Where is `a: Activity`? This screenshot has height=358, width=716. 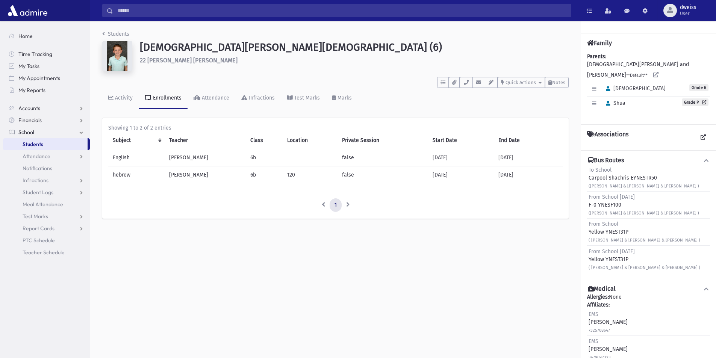 a: Activity is located at coordinates (120, 99).